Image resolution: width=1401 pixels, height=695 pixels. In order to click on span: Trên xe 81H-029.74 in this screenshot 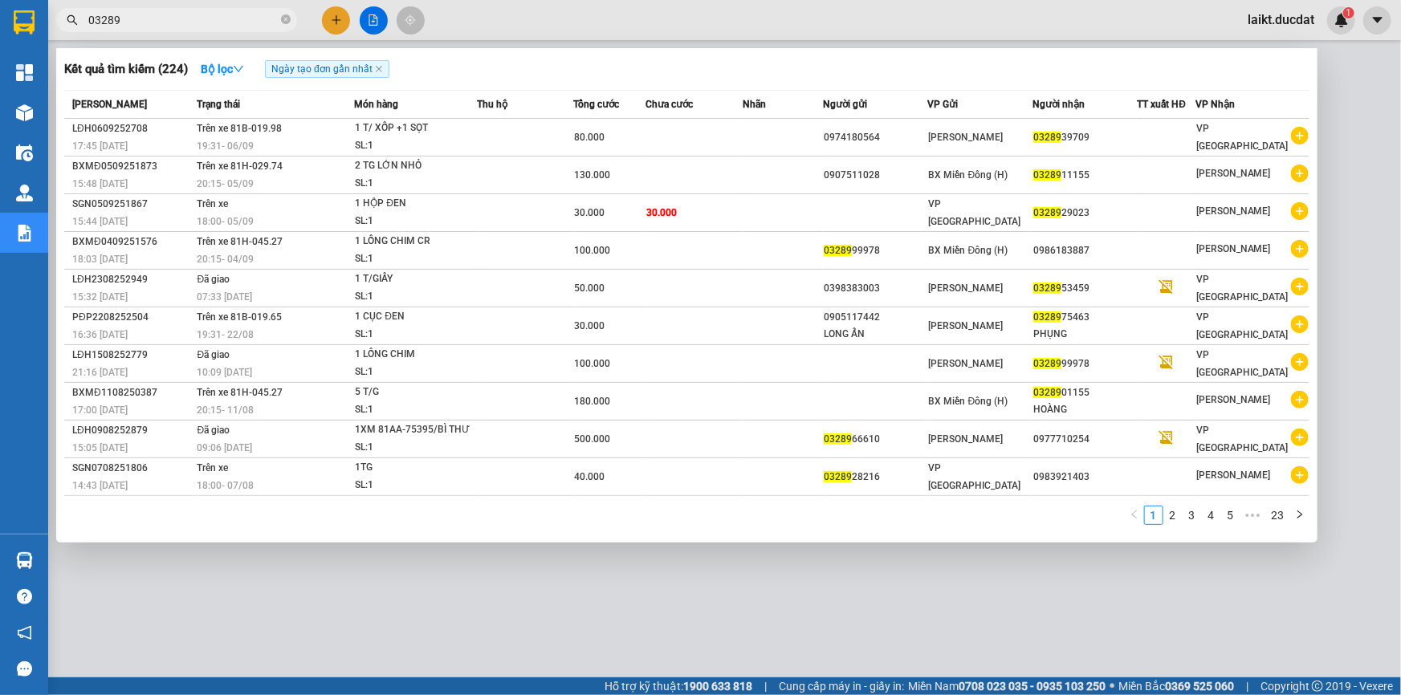, I will do `click(240, 166)`.